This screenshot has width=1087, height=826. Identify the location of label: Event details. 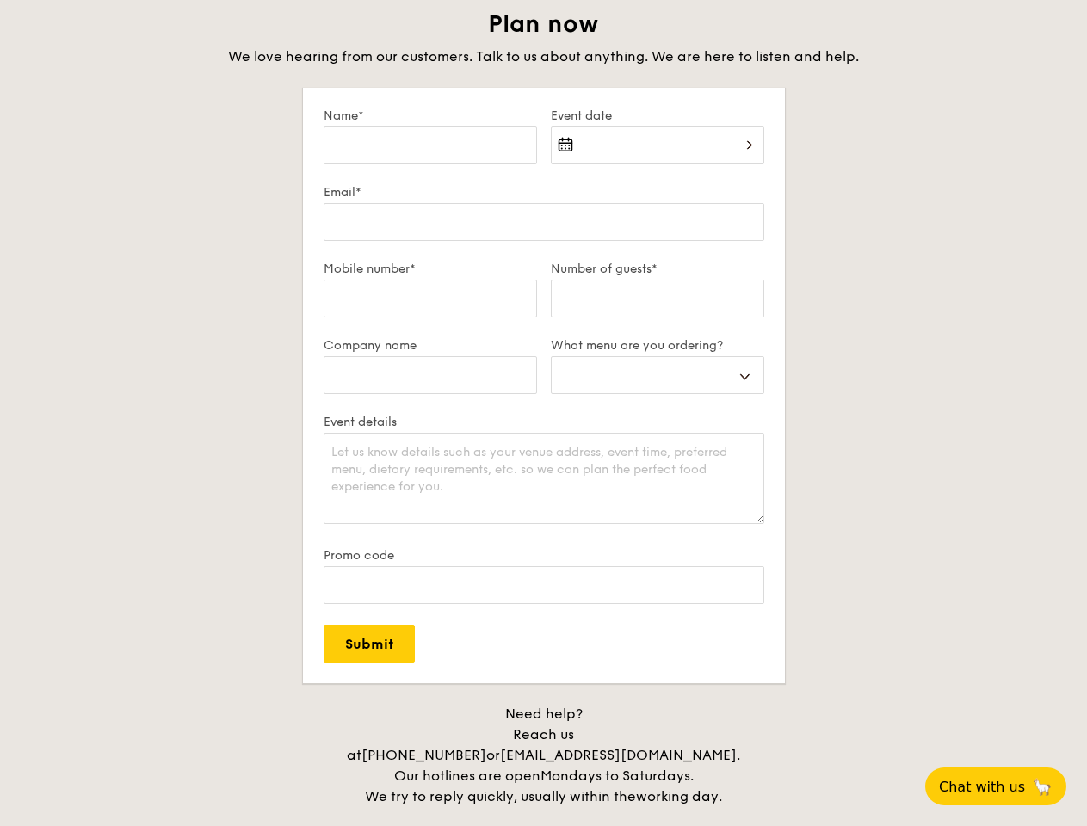
(544, 422).